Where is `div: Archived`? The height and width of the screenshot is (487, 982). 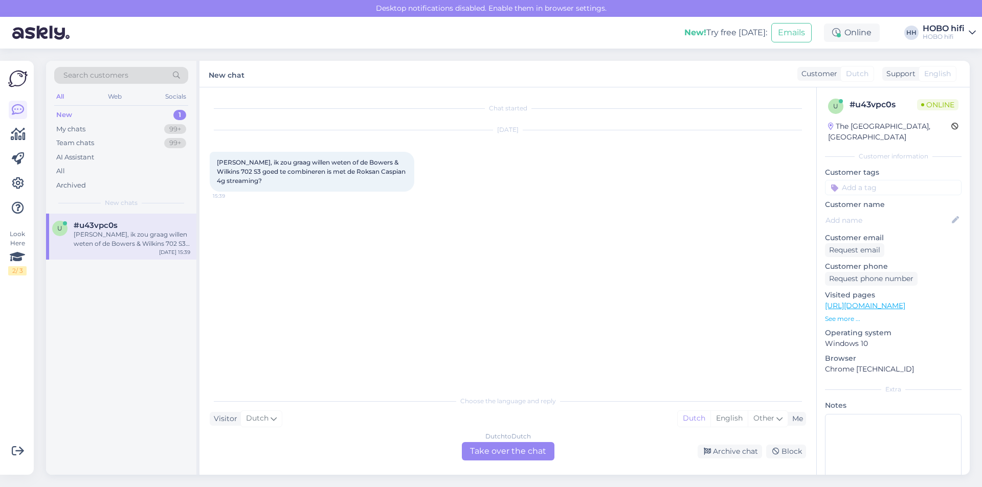 div: Archived is located at coordinates (71, 186).